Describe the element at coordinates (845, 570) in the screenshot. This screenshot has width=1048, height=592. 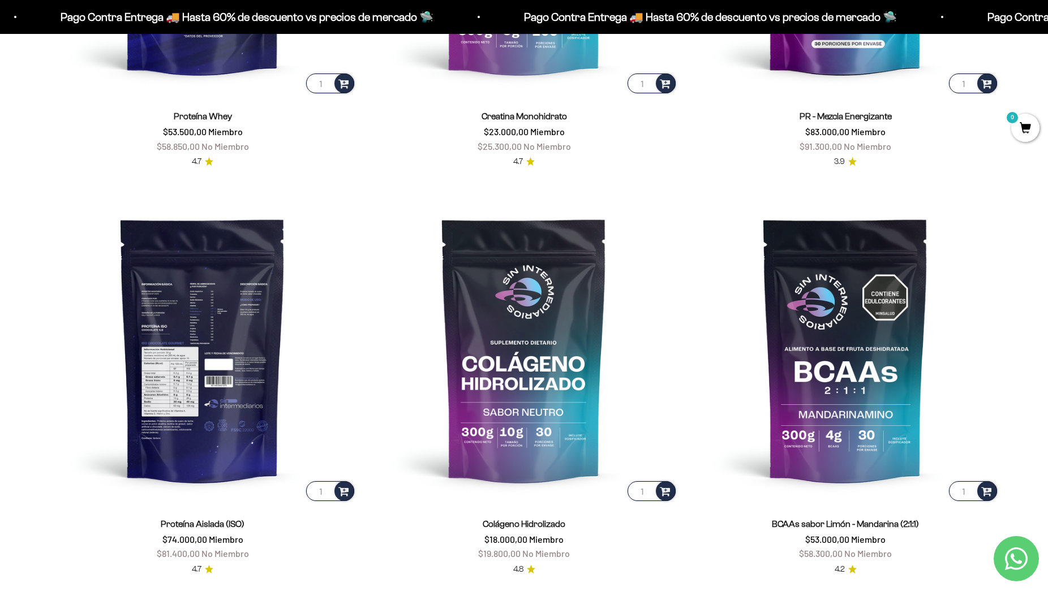
I see `a: 4.24.2 de 5.0 estrellas` at that location.